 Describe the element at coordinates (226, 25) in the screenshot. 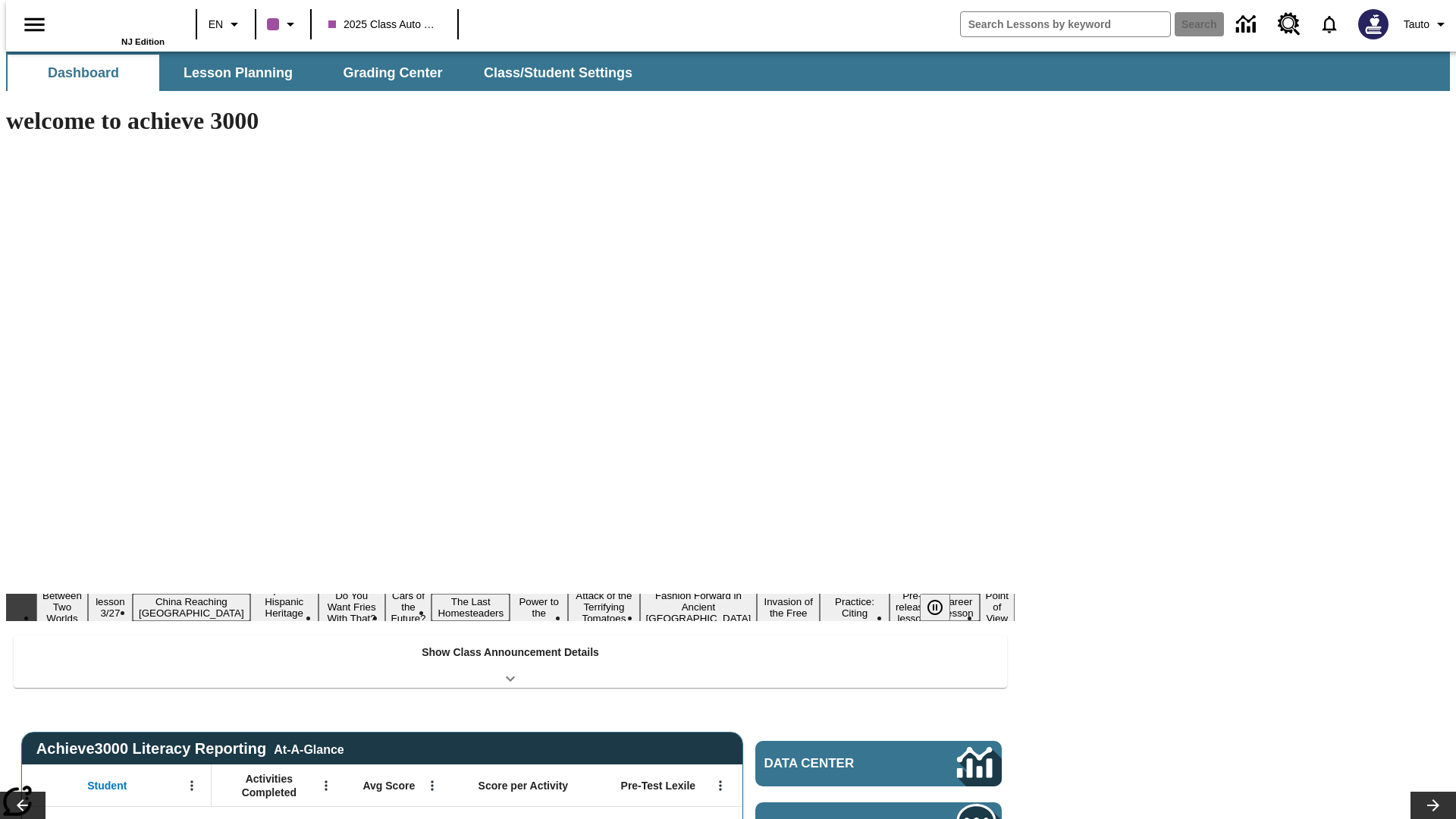

I see `button: Language: EN, Select a language` at that location.